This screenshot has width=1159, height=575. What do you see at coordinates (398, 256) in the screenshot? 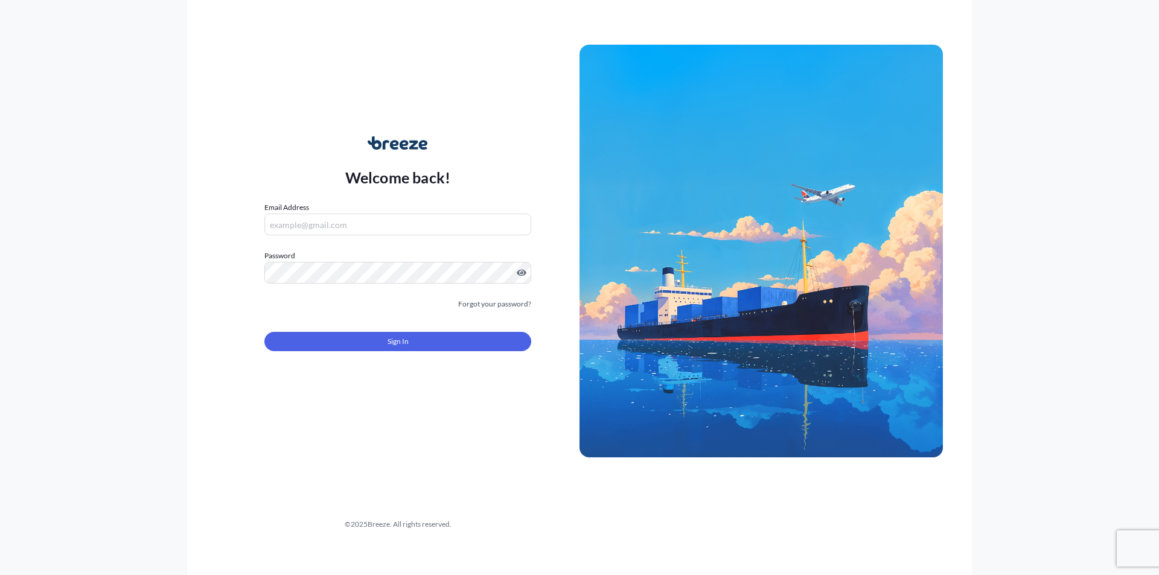
I see `label: Password` at bounding box center [398, 256].